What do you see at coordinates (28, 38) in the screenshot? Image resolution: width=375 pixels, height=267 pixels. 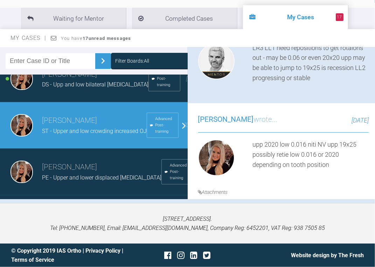 I see `span: My Cases` at bounding box center [28, 38].